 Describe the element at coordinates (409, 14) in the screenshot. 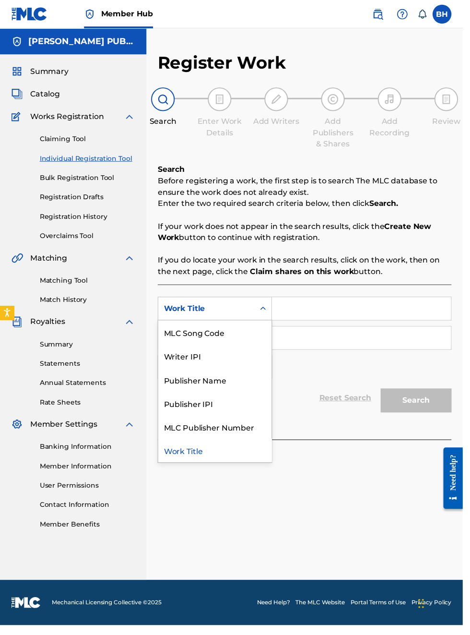

I see `img: help` at that location.